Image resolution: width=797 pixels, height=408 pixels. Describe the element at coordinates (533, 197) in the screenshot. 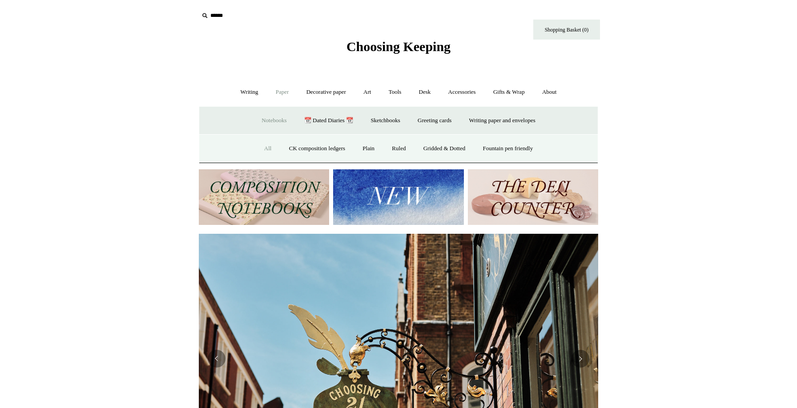

I see `a: The Deli Counter` at that location.